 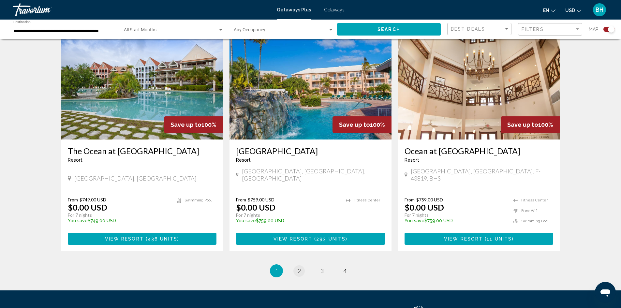 What do you see at coordinates (389, 30) in the screenshot?
I see `span: Search` at bounding box center [389, 30].